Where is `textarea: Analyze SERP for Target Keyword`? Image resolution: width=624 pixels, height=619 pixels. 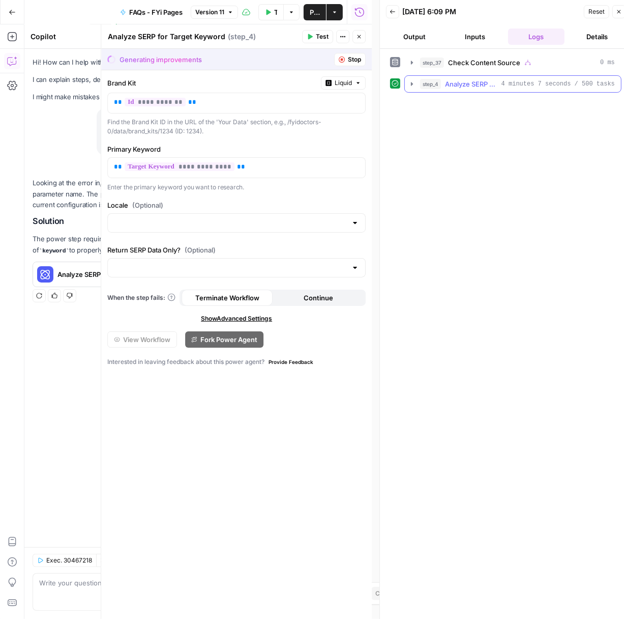
textarea: Analyze SERP for Target Keyword is located at coordinates (166, 37).